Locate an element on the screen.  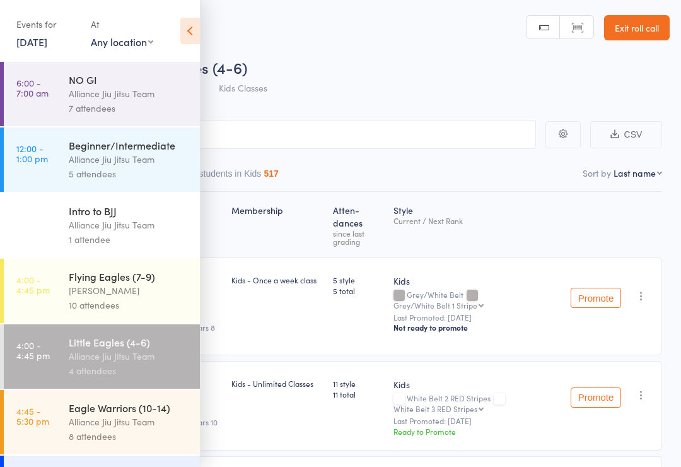
div: Grey/White Belt 1 Stripe is located at coordinates (435, 305).